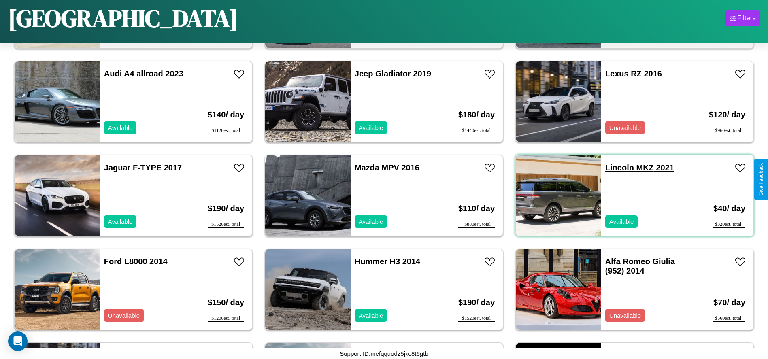 The width and height of the screenshot is (768, 359). What do you see at coordinates (143, 168) in the screenshot?
I see `a: Jaguar F-TYPE 2017` at bounding box center [143, 168].